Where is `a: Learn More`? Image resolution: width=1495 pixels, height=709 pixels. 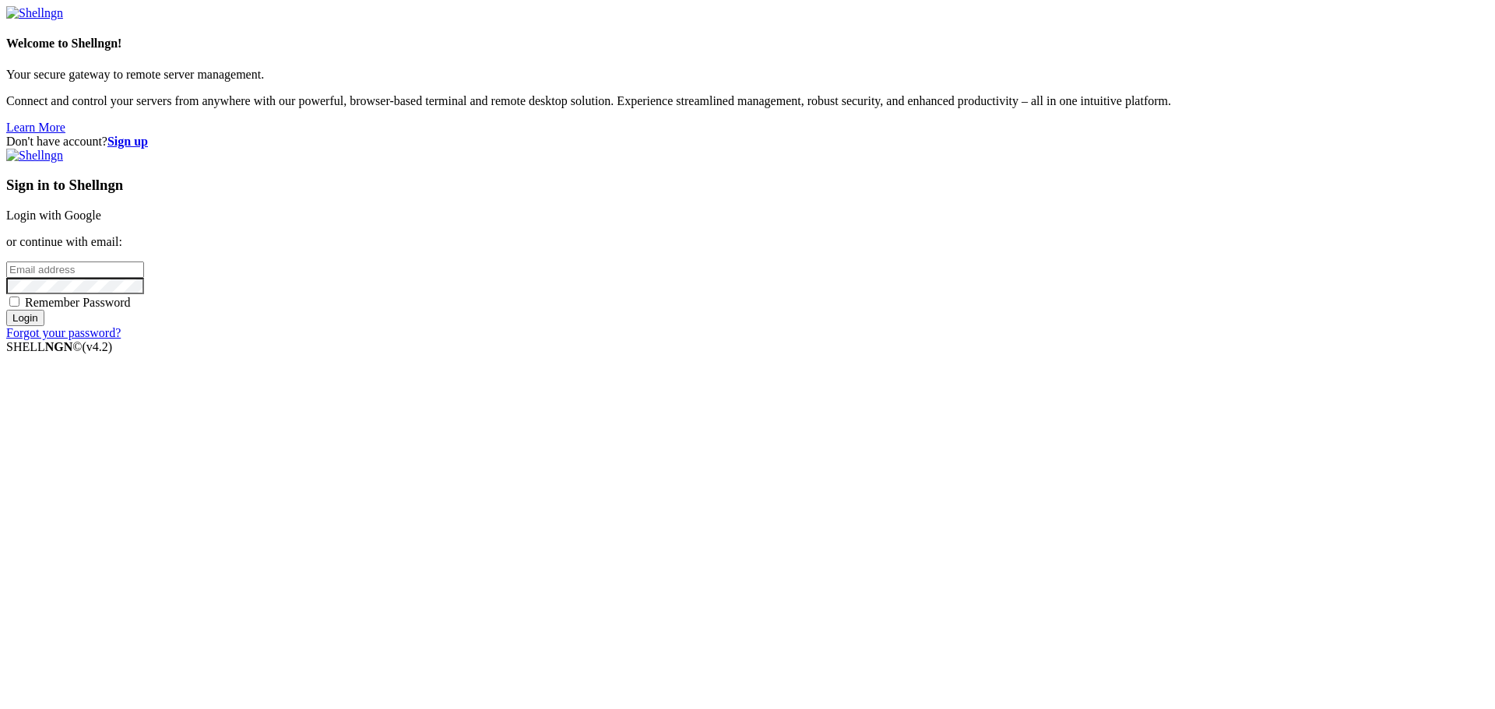 a: Learn More is located at coordinates (36, 127).